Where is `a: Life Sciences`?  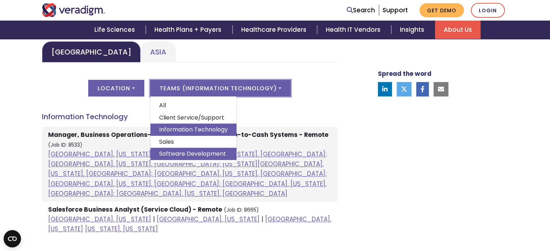 a: Life Sciences is located at coordinates (116, 30).